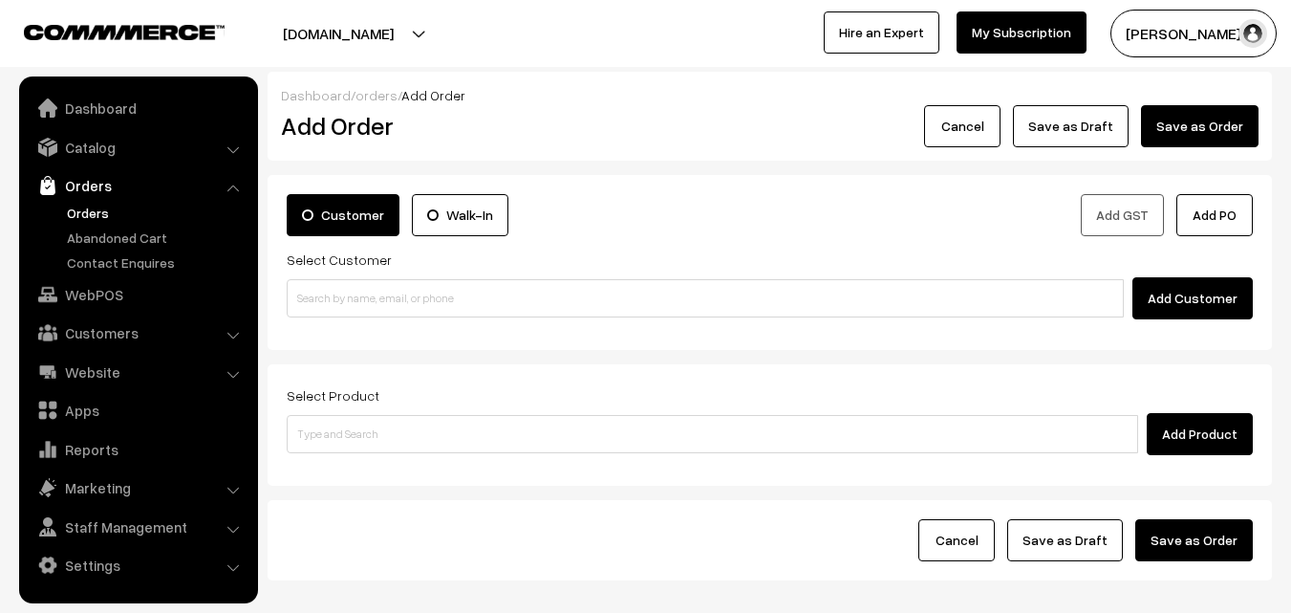 Image resolution: width=1291 pixels, height=613 pixels. Describe the element at coordinates (107, 31) in the screenshot. I see `a: COMMMERCE` at that location.